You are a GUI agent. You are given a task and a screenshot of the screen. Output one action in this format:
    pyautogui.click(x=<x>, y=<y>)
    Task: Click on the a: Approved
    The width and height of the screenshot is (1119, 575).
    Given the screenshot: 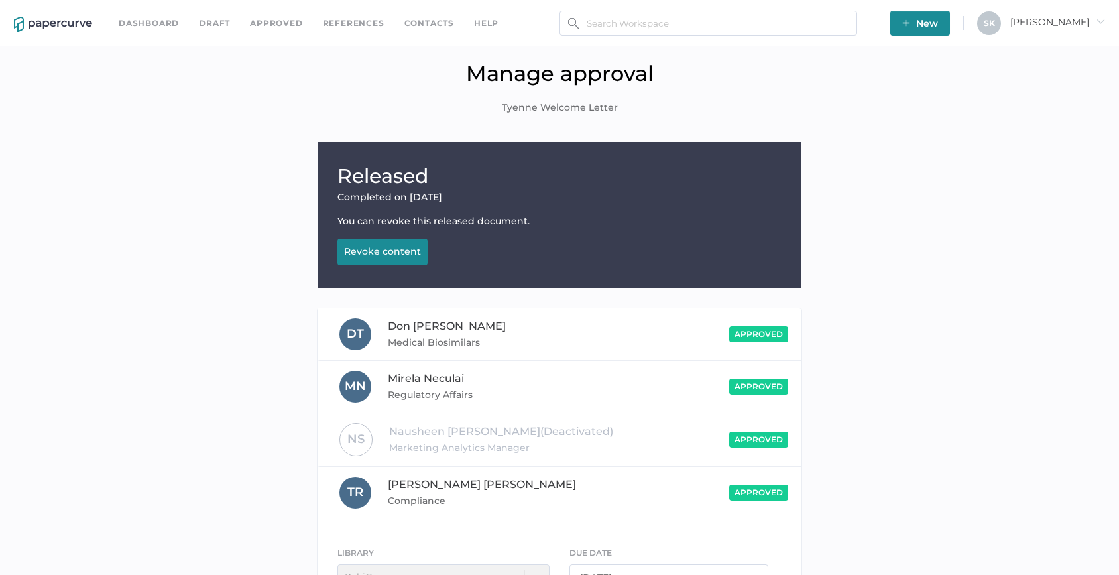 What is the action you would take?
    pyautogui.click(x=276, y=23)
    